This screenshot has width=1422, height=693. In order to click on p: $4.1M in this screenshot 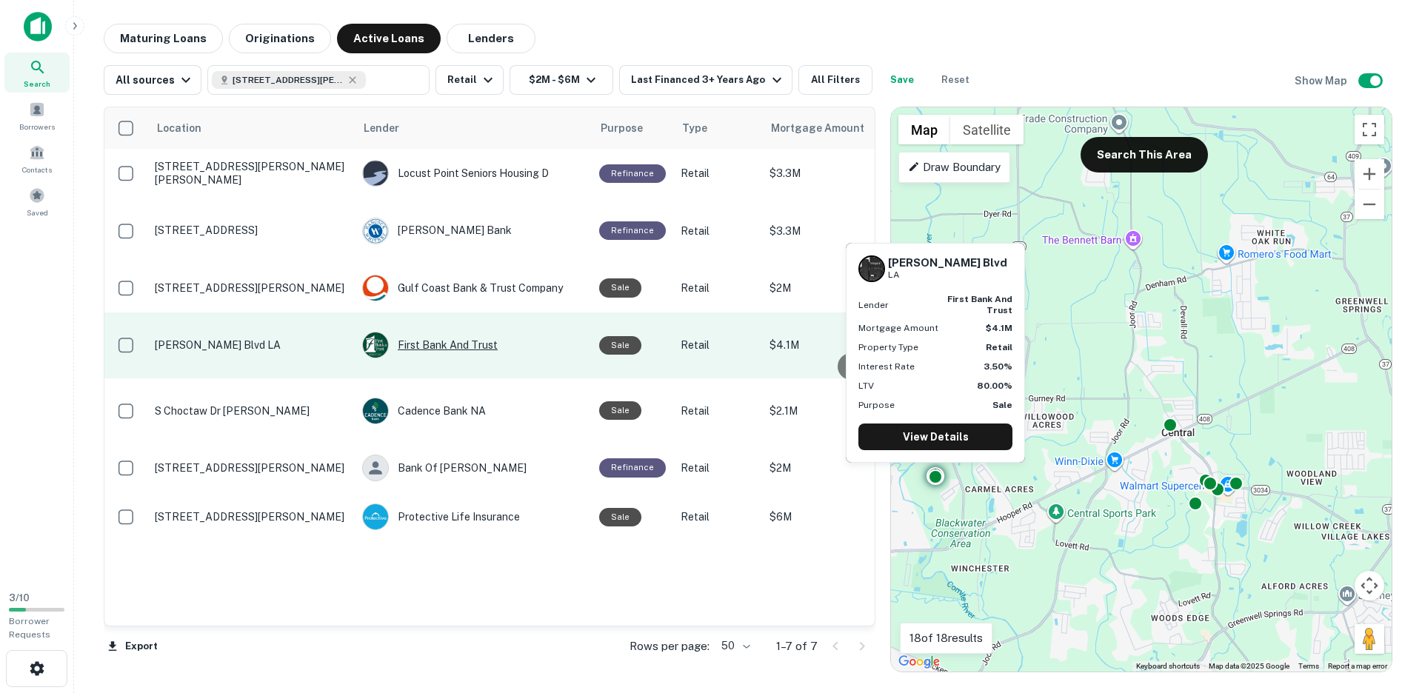, I will do `click(843, 345)`.